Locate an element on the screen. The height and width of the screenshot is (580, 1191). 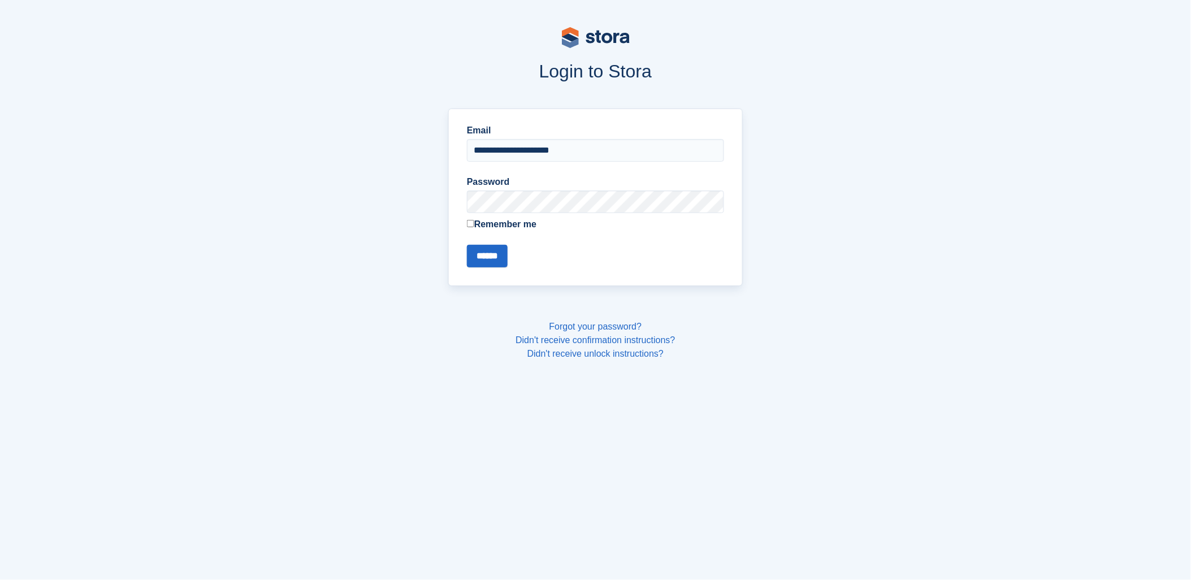
h1: Login to Stora is located at coordinates (596, 71).